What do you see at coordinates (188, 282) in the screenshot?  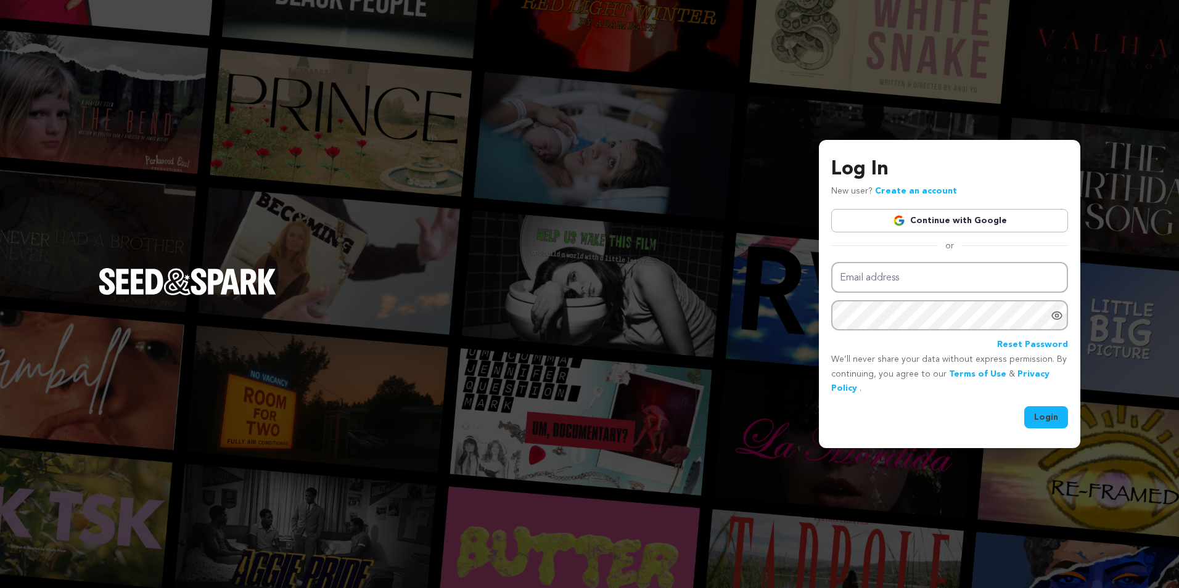 I see `img: Seed&Spark Logo` at bounding box center [188, 282].